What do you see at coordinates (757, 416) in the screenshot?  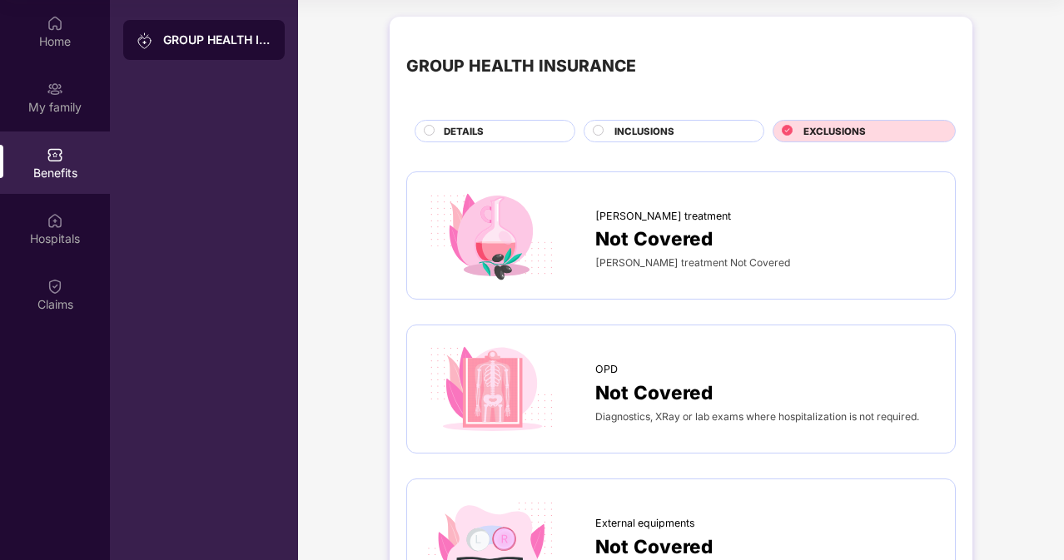 I see `span: Diagnostics, XRay or lab exams where hospitalization is not required.` at bounding box center [757, 416].